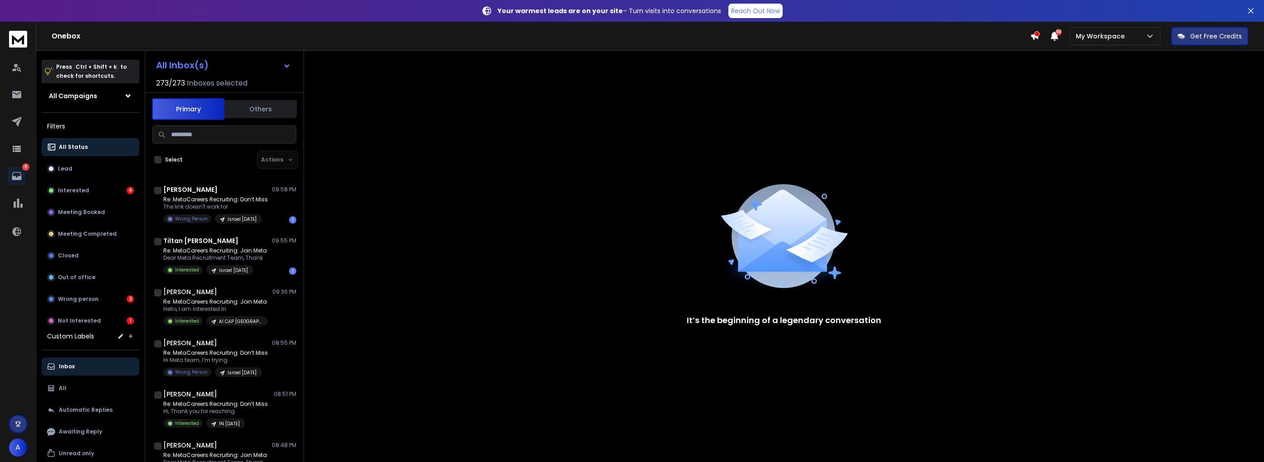 This screenshot has width=1264, height=462. I want to click on button: Primary, so click(188, 109).